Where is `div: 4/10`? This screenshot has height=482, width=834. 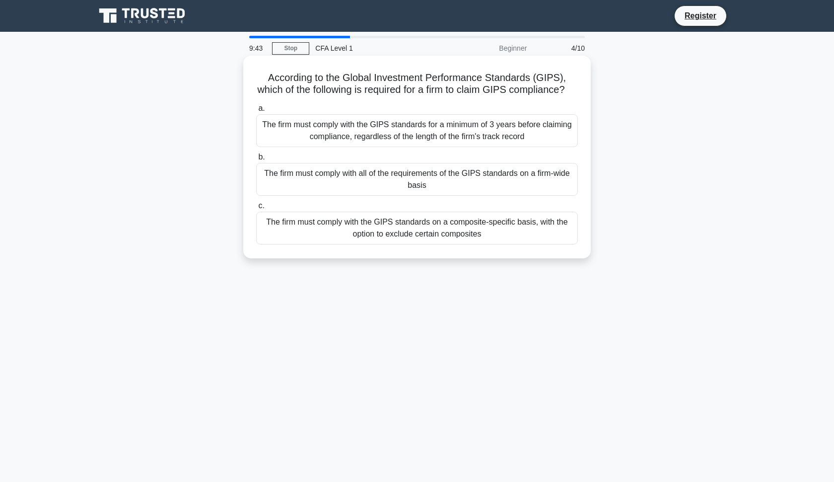 div: 4/10 is located at coordinates (562, 48).